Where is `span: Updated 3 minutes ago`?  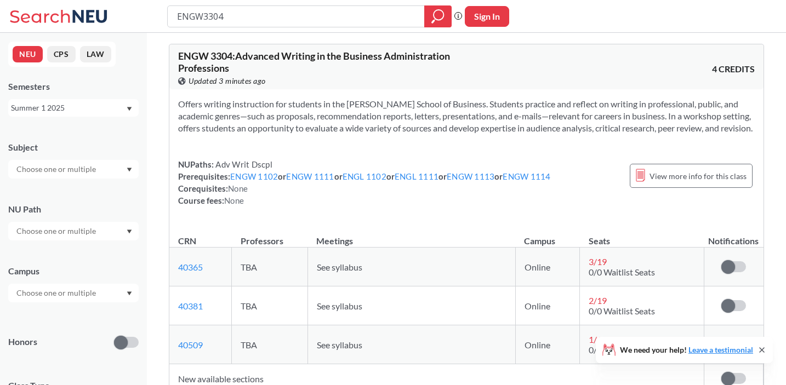
span: Updated 3 minutes ago is located at coordinates (227, 81).